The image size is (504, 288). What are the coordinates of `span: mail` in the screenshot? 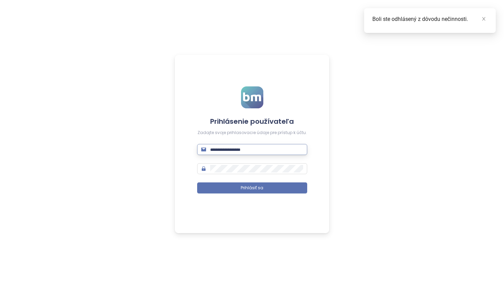 It's located at (204, 149).